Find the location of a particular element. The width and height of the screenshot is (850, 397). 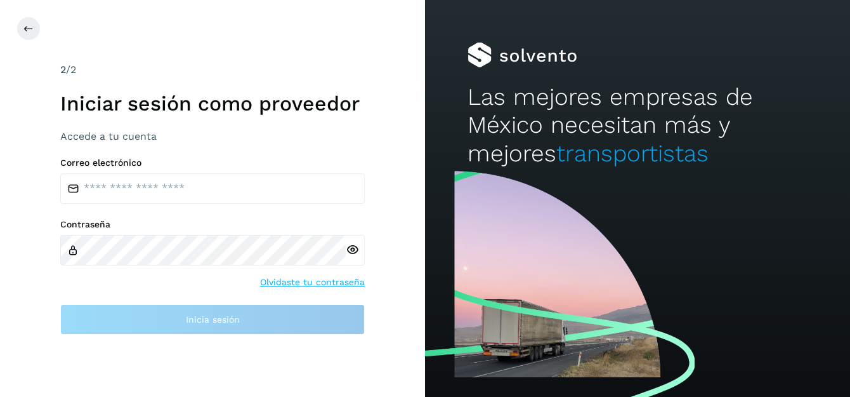

span: Inicia sesión is located at coordinates (213, 319).